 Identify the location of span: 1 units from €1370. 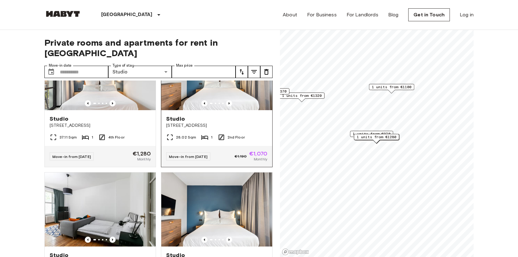
(267, 91).